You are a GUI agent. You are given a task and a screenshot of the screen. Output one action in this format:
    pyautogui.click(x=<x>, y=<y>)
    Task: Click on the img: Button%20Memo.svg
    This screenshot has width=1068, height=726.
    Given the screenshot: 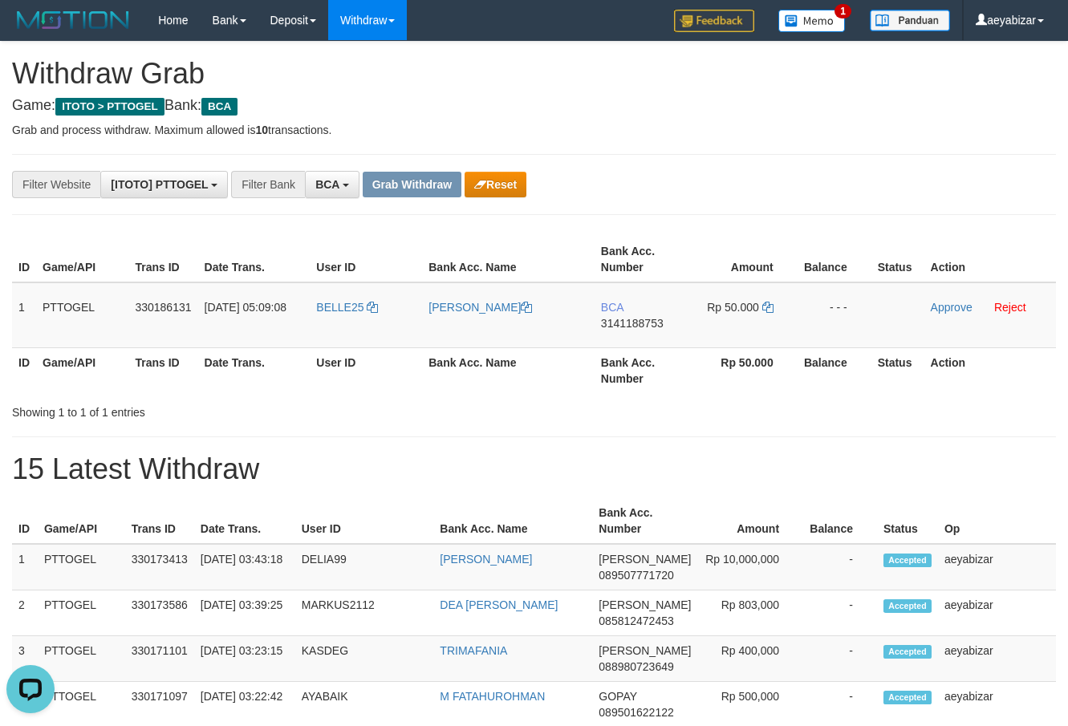 What is the action you would take?
    pyautogui.click(x=812, y=21)
    